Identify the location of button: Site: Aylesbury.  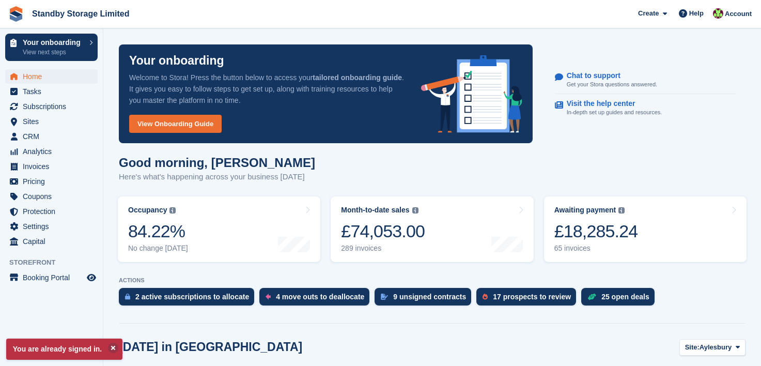
(713, 347).